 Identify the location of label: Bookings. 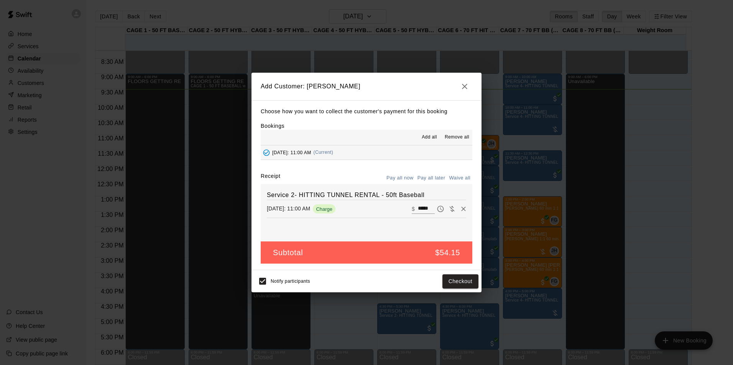
(272, 126).